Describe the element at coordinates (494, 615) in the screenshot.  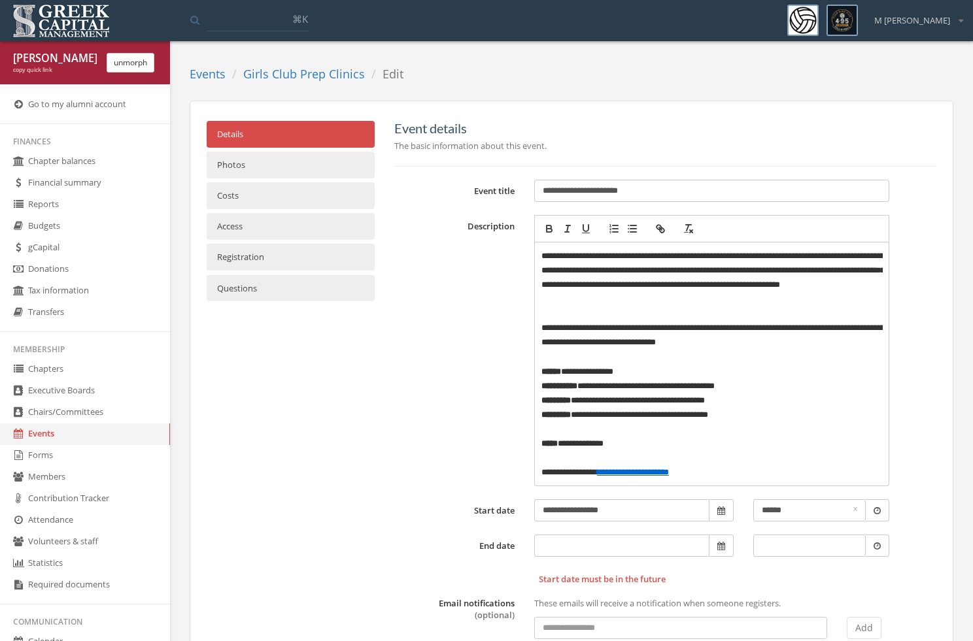
I see `span: (optional)` at that location.